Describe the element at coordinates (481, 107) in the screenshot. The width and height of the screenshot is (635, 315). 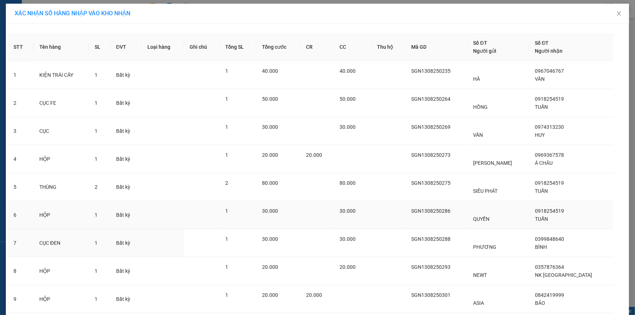
I see `span: HỒNG` at that location.